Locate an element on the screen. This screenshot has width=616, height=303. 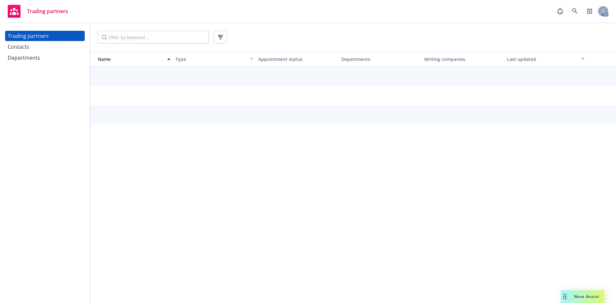
a: Search is located at coordinates (575, 11).